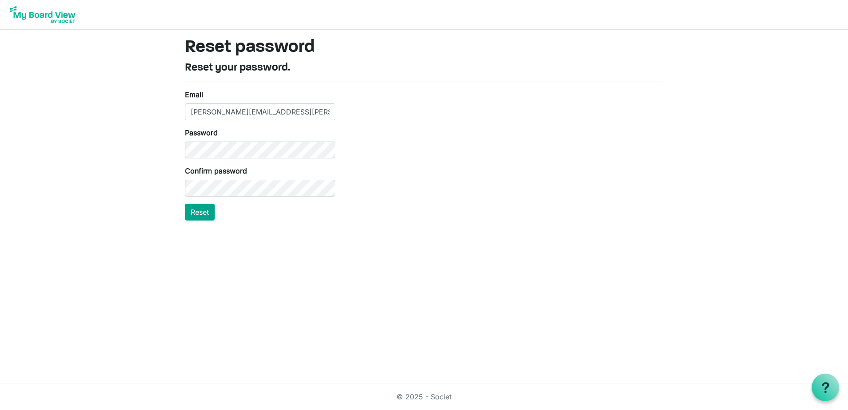  Describe the element at coordinates (43, 15) in the screenshot. I see `img: My Board View Logo` at that location.